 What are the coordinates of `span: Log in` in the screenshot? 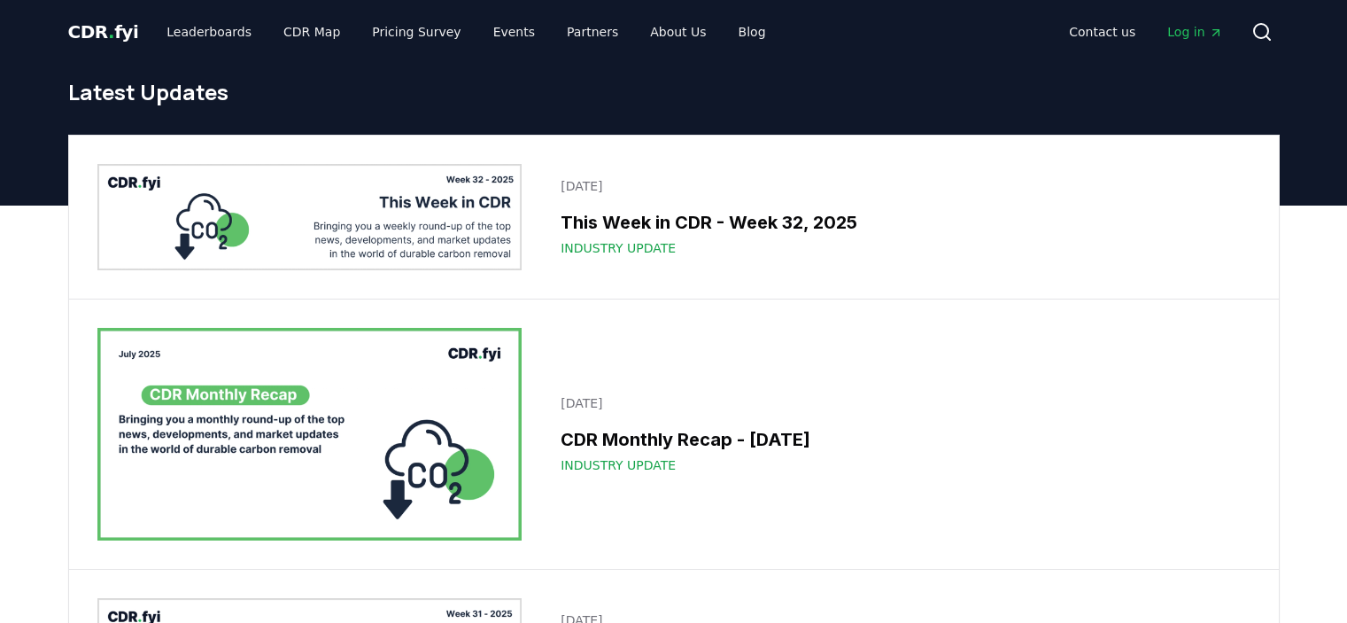 It's located at (1195, 32).